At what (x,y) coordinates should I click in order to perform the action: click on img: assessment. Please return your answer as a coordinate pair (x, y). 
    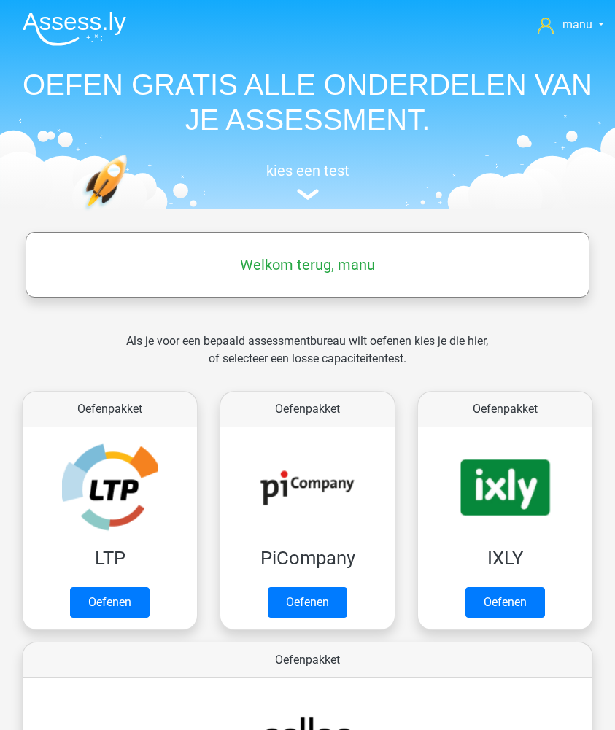
    Looking at the image, I should click on (308, 194).